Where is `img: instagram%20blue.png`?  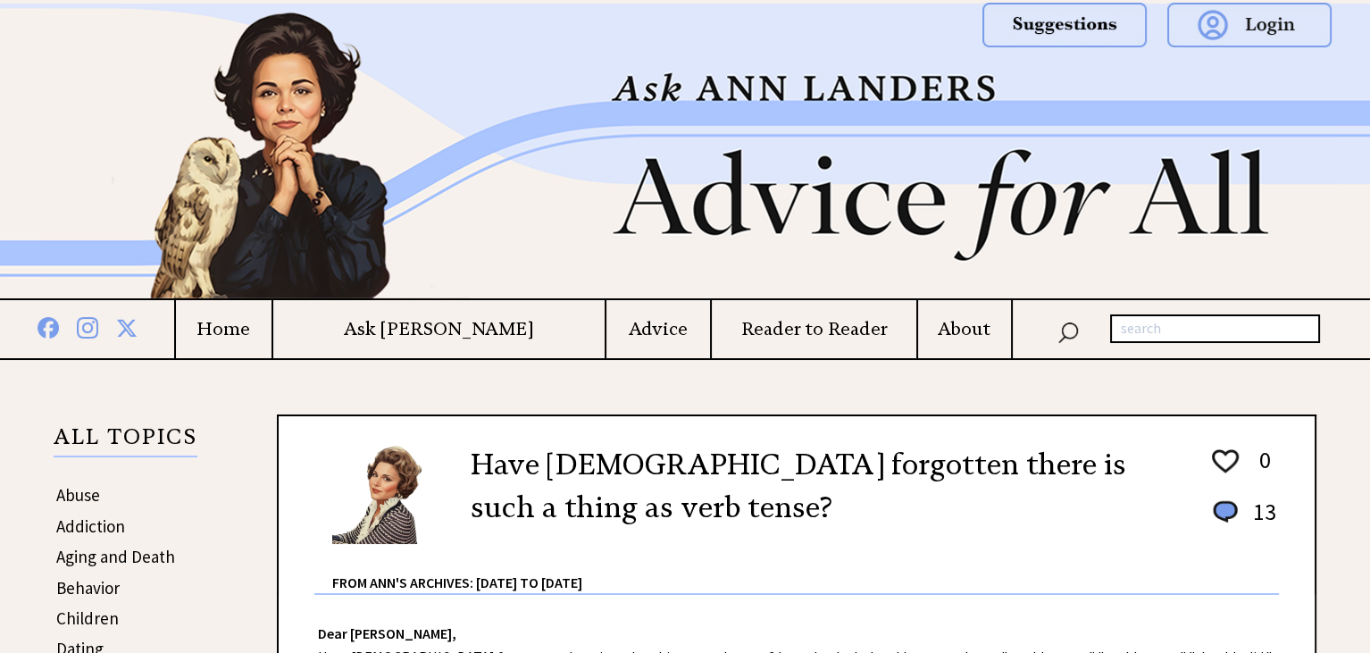
img: instagram%20blue.png is located at coordinates (88, 326).